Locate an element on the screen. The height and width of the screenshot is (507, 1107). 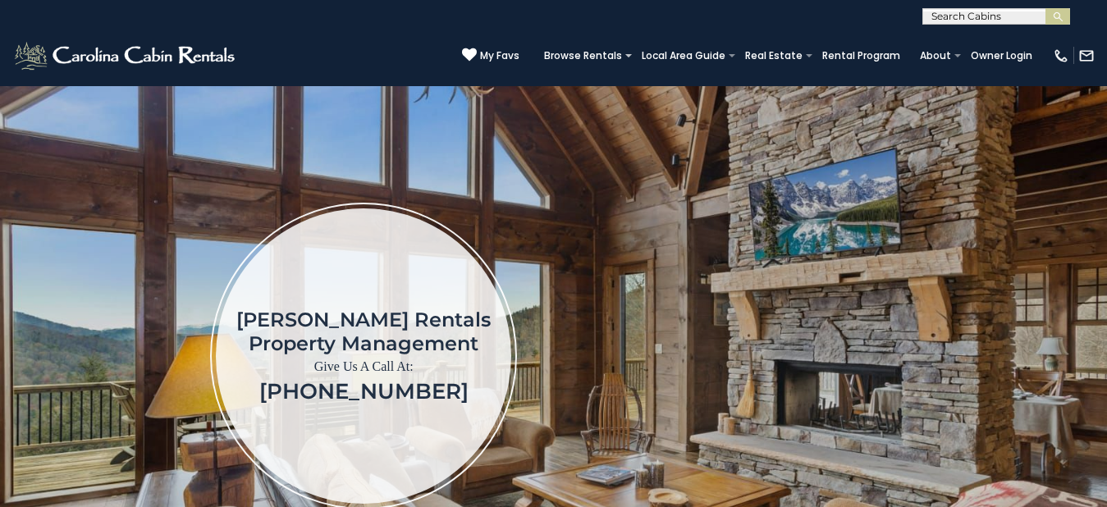
p: Give Us A Call At: is located at coordinates (364, 367).